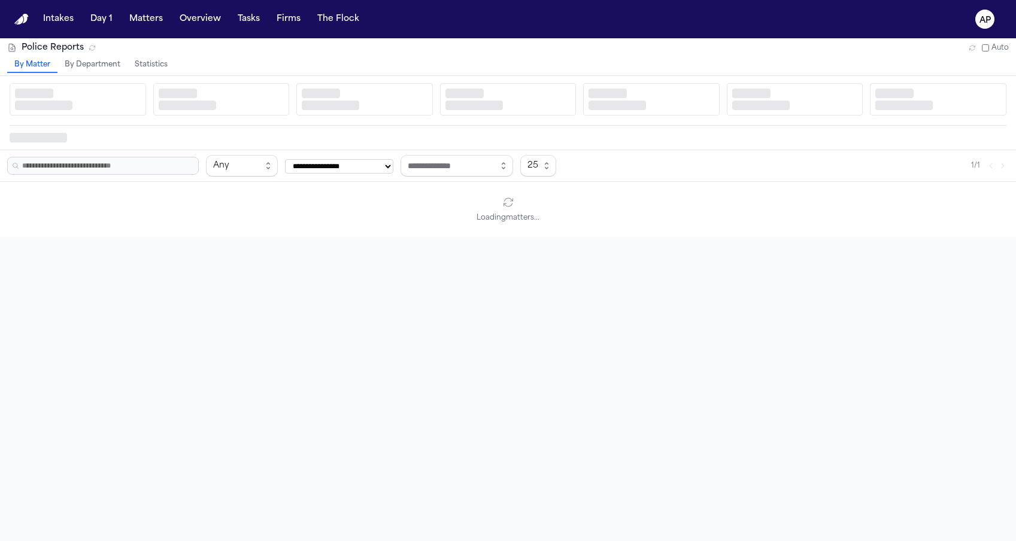  Describe the element at coordinates (242, 166) in the screenshot. I see `button: Investigation Status` at that location.